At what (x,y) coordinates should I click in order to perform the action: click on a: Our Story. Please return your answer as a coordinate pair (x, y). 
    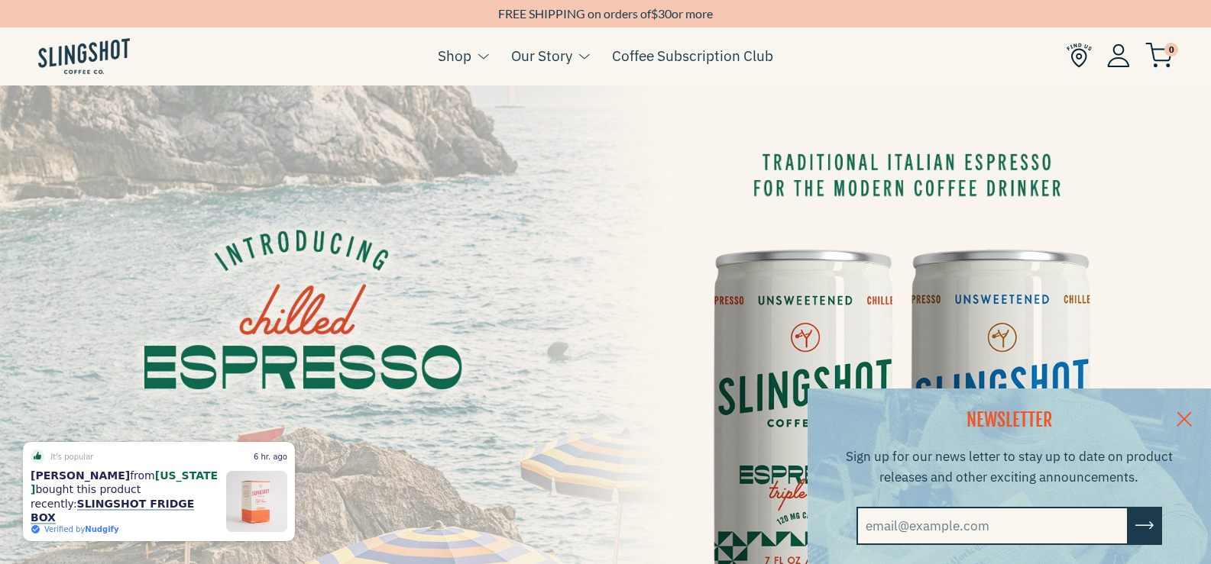
    Looking at the image, I should click on (541, 56).